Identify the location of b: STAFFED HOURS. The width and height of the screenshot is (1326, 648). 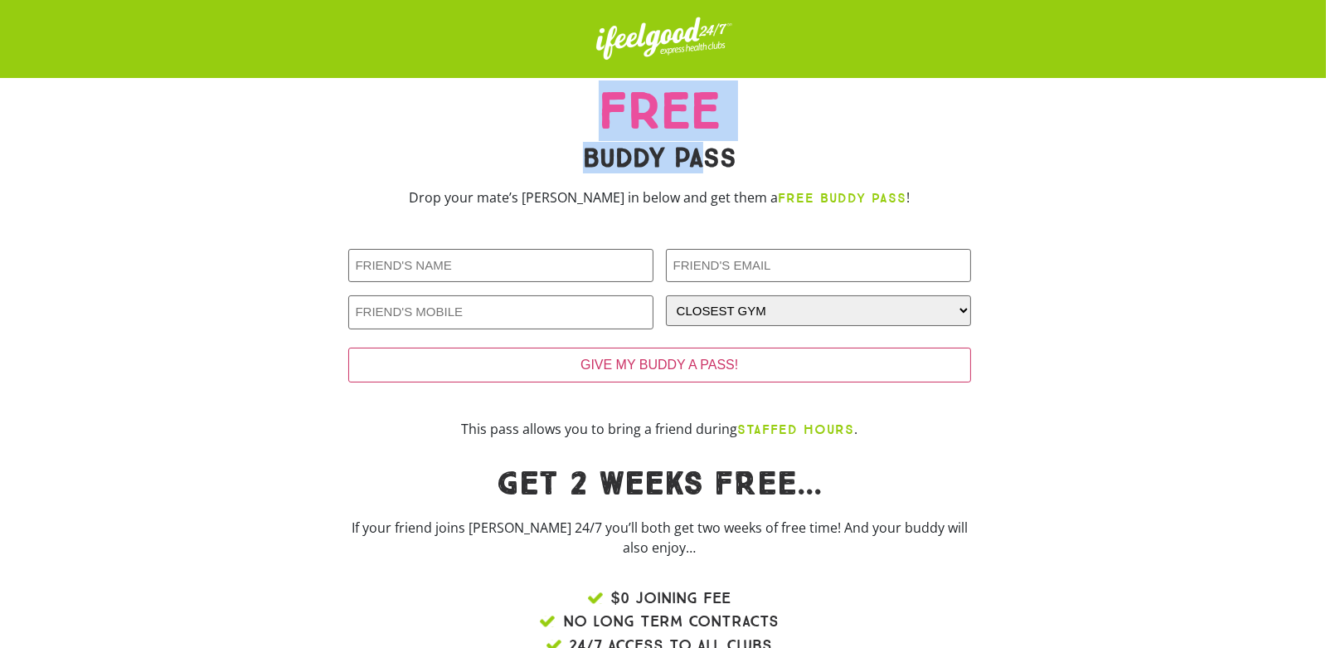
(795, 429).